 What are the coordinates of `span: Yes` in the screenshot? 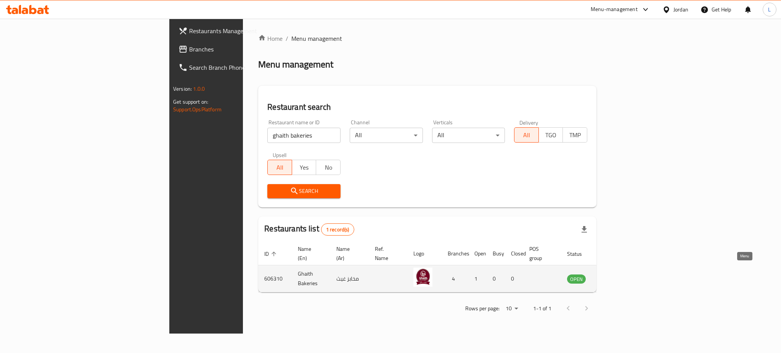 It's located at (304, 167).